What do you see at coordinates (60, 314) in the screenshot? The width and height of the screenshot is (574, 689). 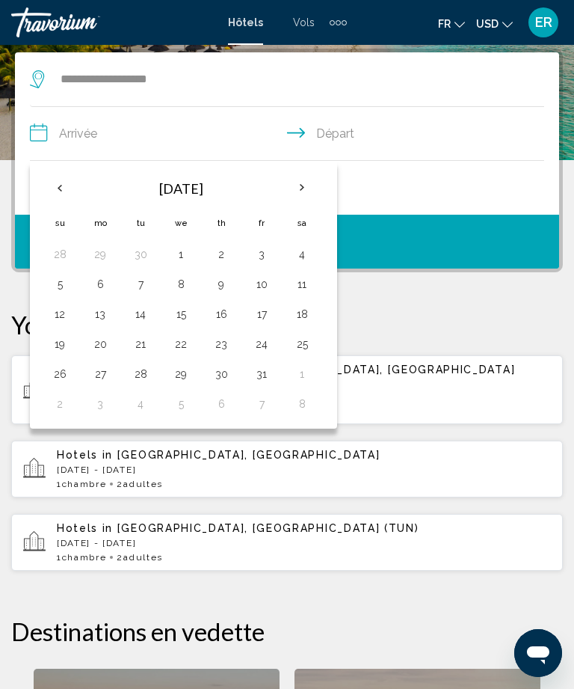 I see `button: Day 12` at bounding box center [60, 314].